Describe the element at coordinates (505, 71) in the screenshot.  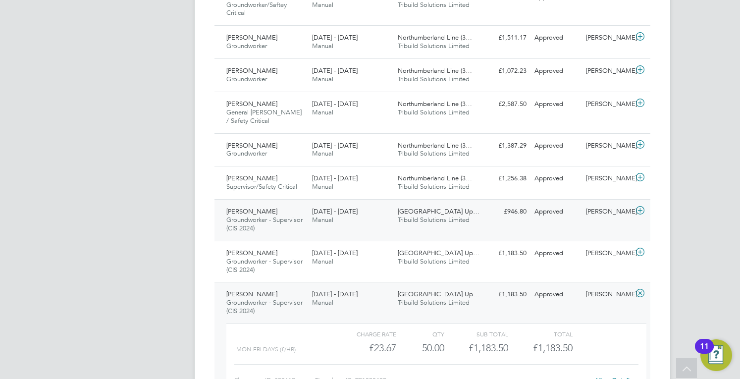
I see `div: £1,072.23` at that location.